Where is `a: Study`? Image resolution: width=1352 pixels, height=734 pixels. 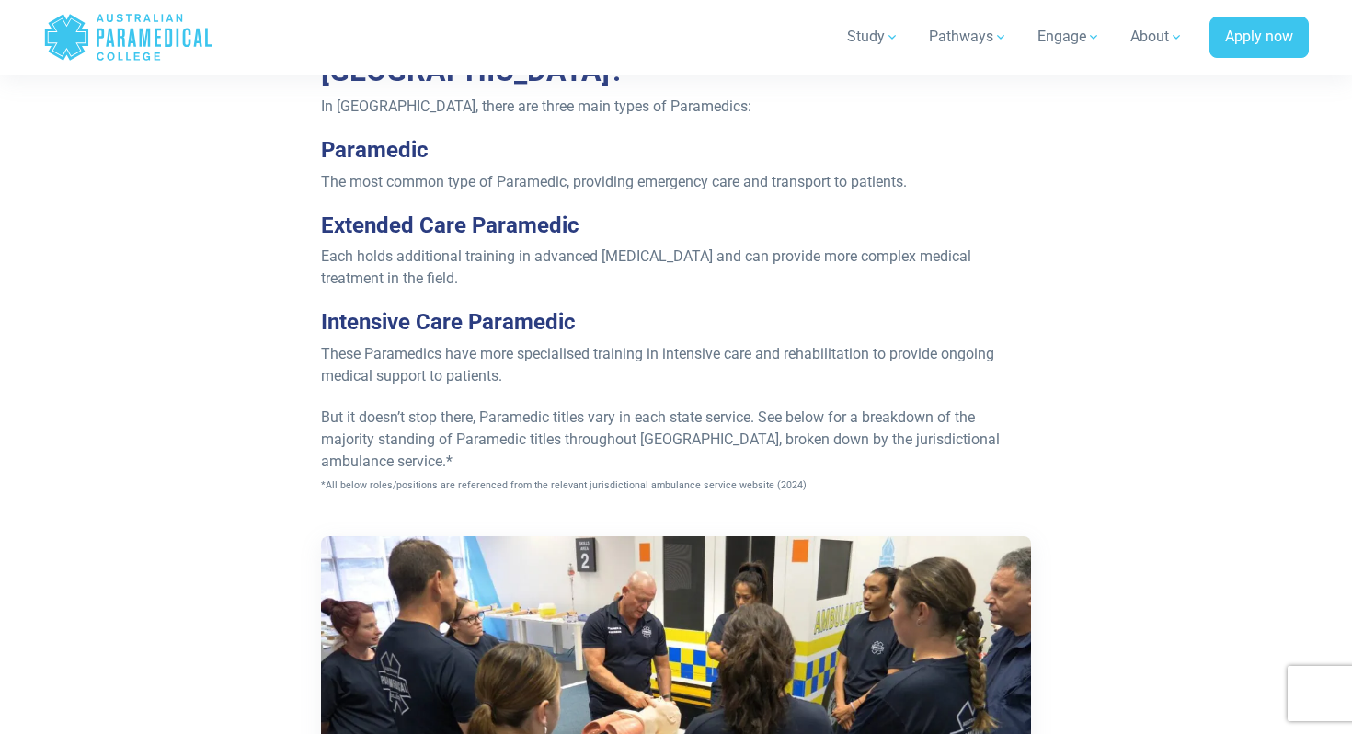
a: Study is located at coordinates (873, 37).